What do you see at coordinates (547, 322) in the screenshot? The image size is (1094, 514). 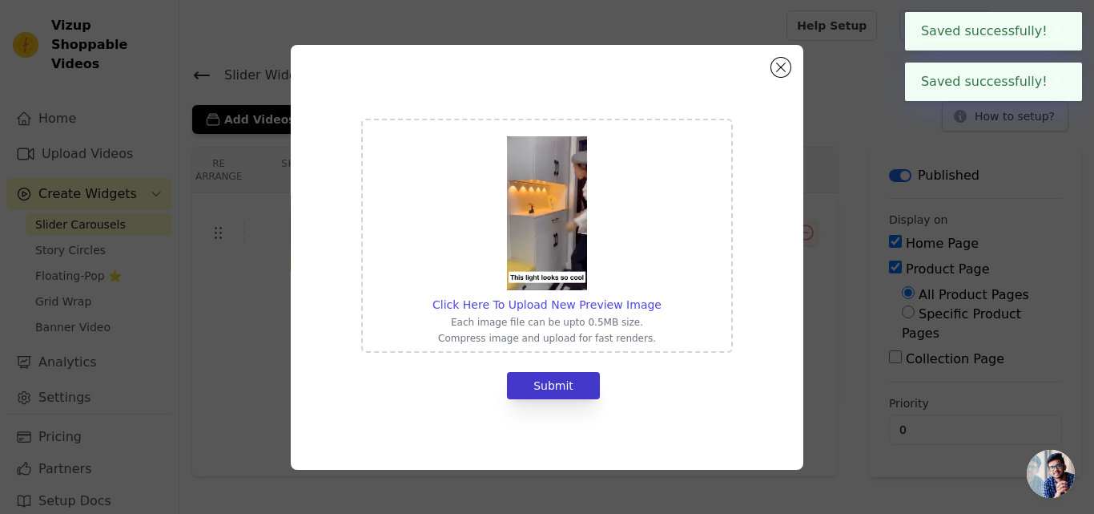 I see `p: Each image file can be upto 0.5MB size.` at bounding box center [547, 322].